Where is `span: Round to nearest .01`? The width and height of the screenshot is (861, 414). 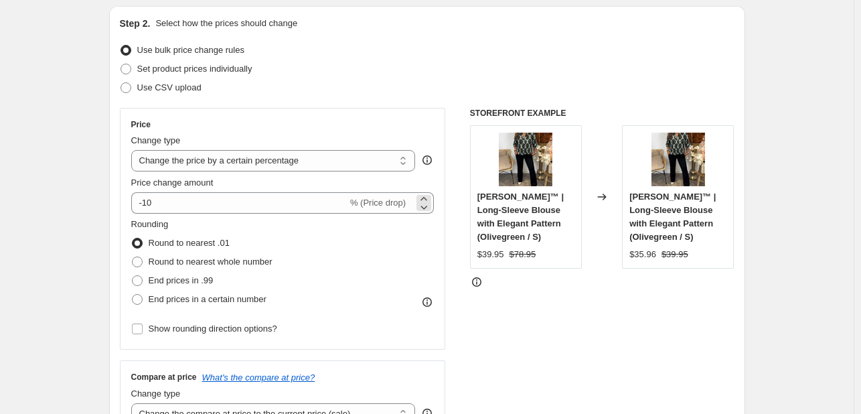 span: Round to nearest .01 is located at coordinates (189, 242).